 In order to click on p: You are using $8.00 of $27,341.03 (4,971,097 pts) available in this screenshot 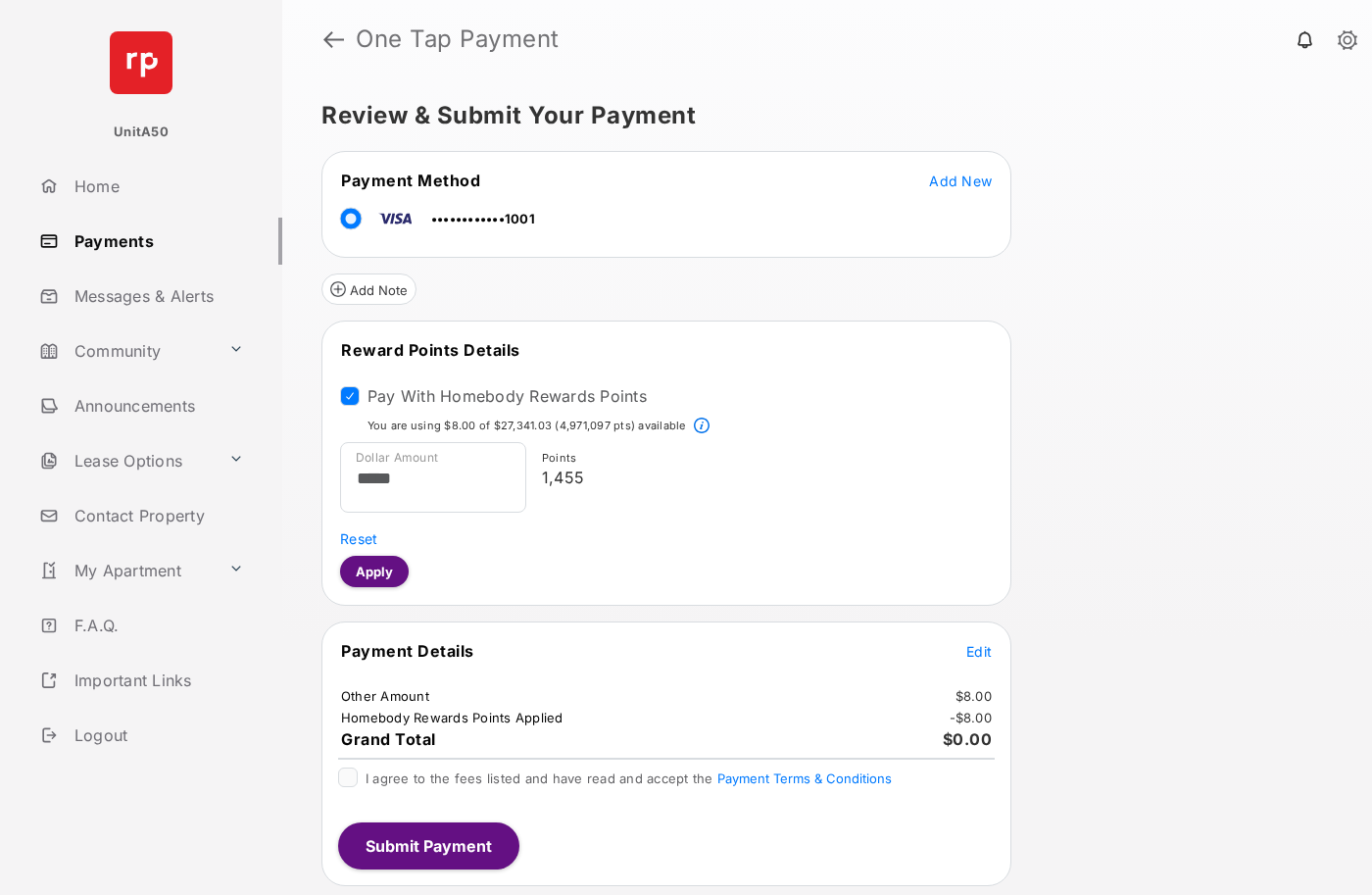, I will do `click(526, 425)`.